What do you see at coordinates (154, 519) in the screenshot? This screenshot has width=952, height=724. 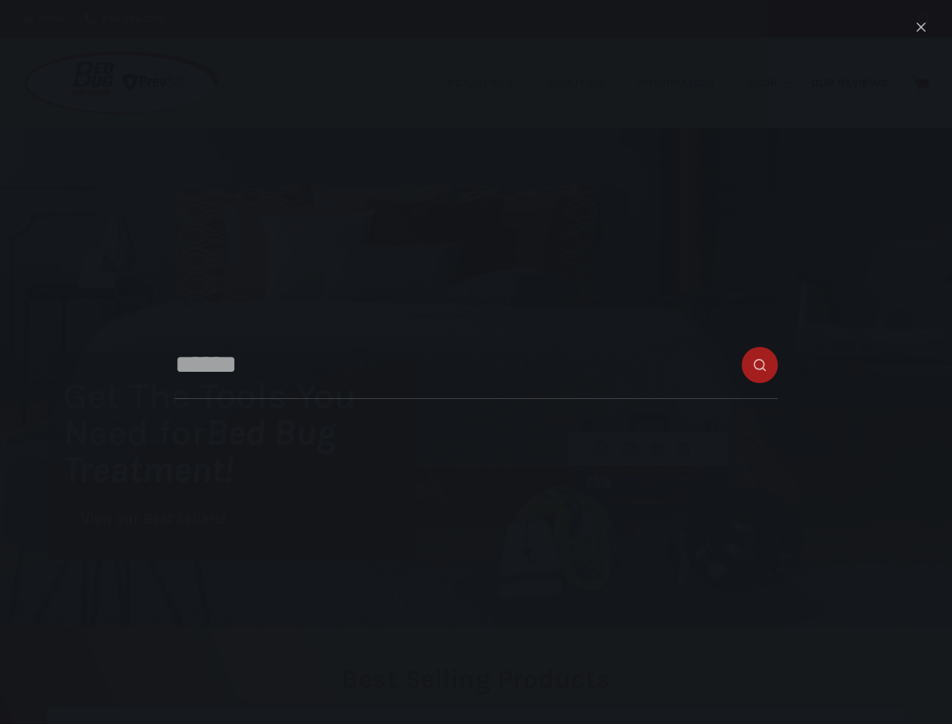 I see `a: View our Best Sellers!` at bounding box center [154, 519].